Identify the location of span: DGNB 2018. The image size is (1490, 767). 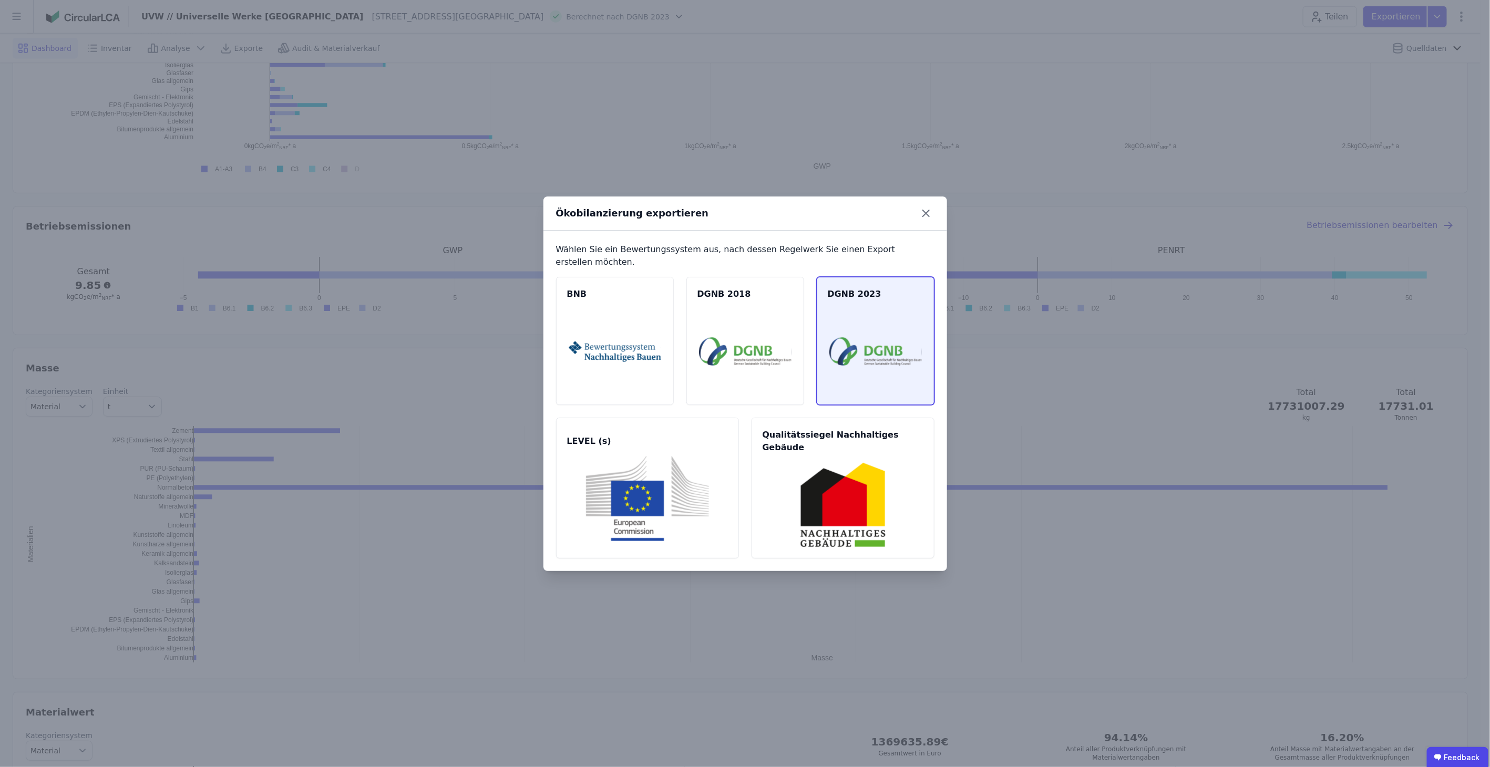
(745, 294).